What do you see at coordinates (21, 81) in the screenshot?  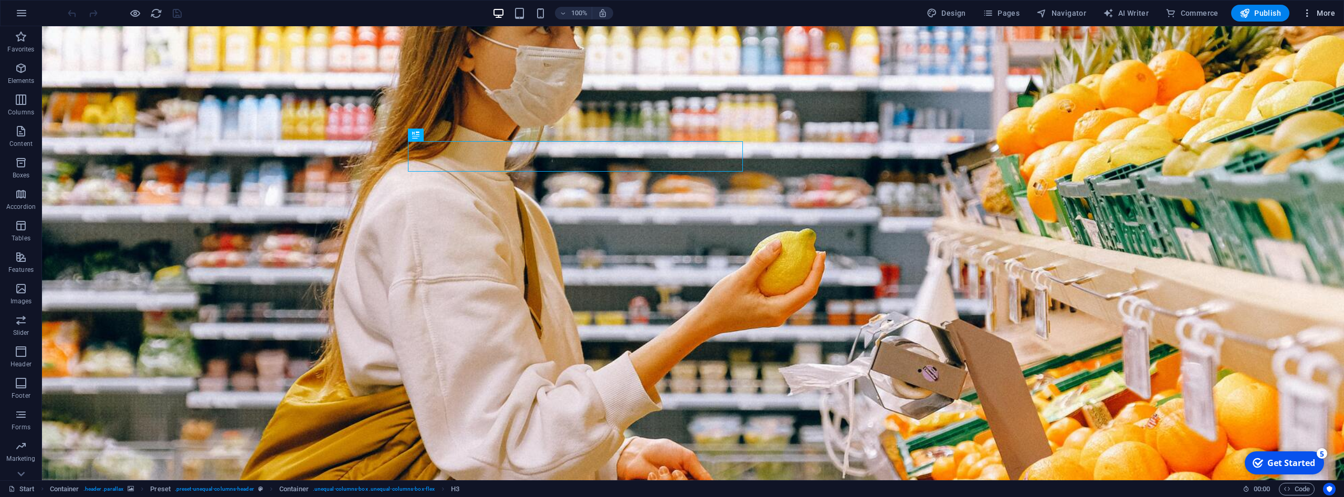 I see `p: Elements` at bounding box center [21, 81].